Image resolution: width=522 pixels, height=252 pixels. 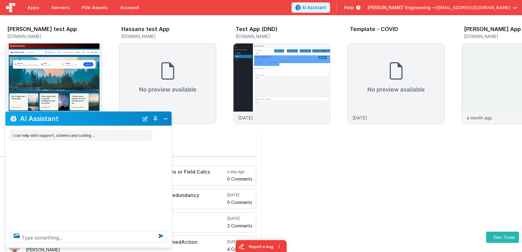 I want to click on button: Dev Tools, so click(x=502, y=237).